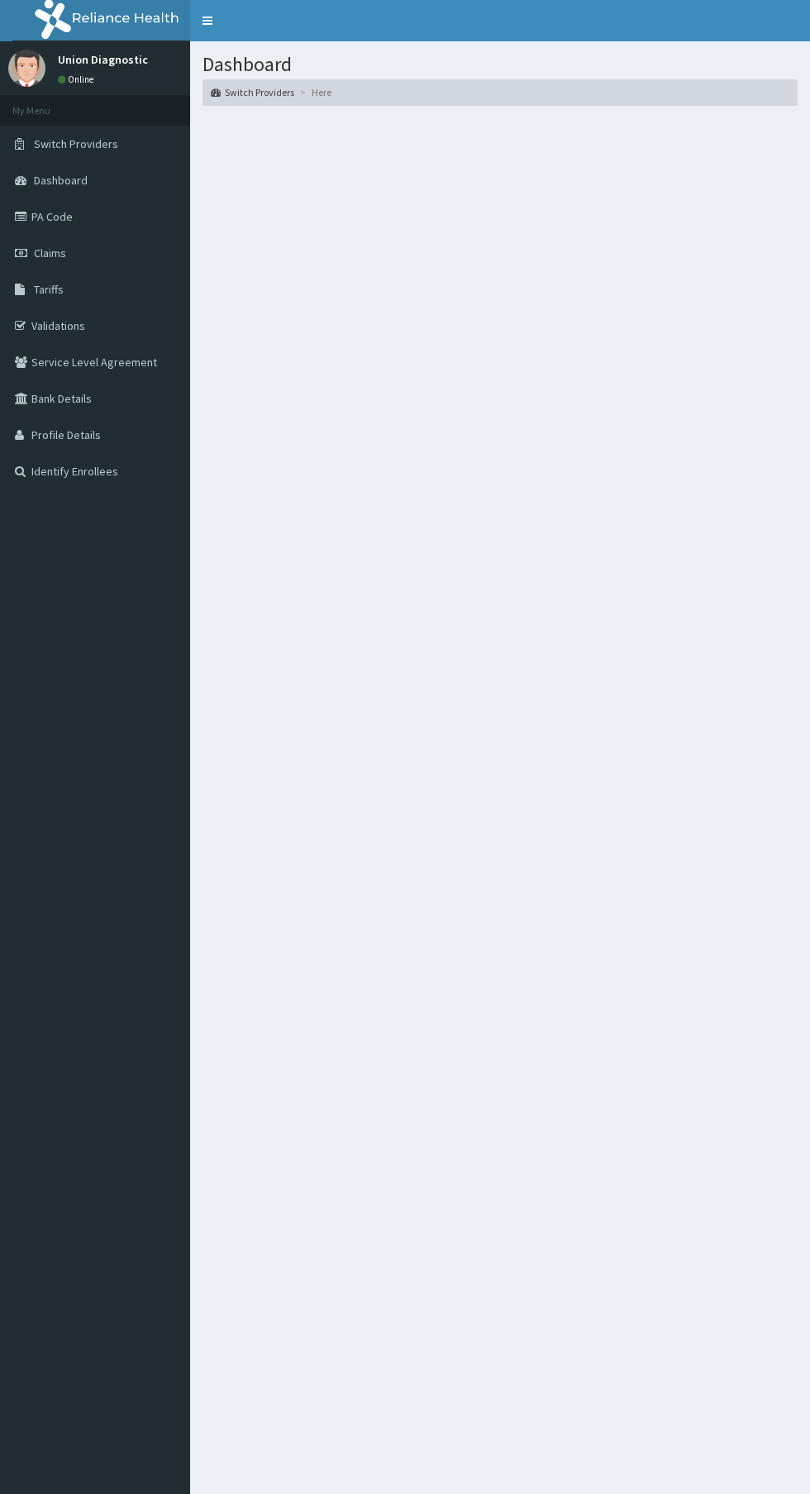 The height and width of the screenshot is (1494, 810). What do you see at coordinates (50, 253) in the screenshot?
I see `span: Claims` at bounding box center [50, 253].